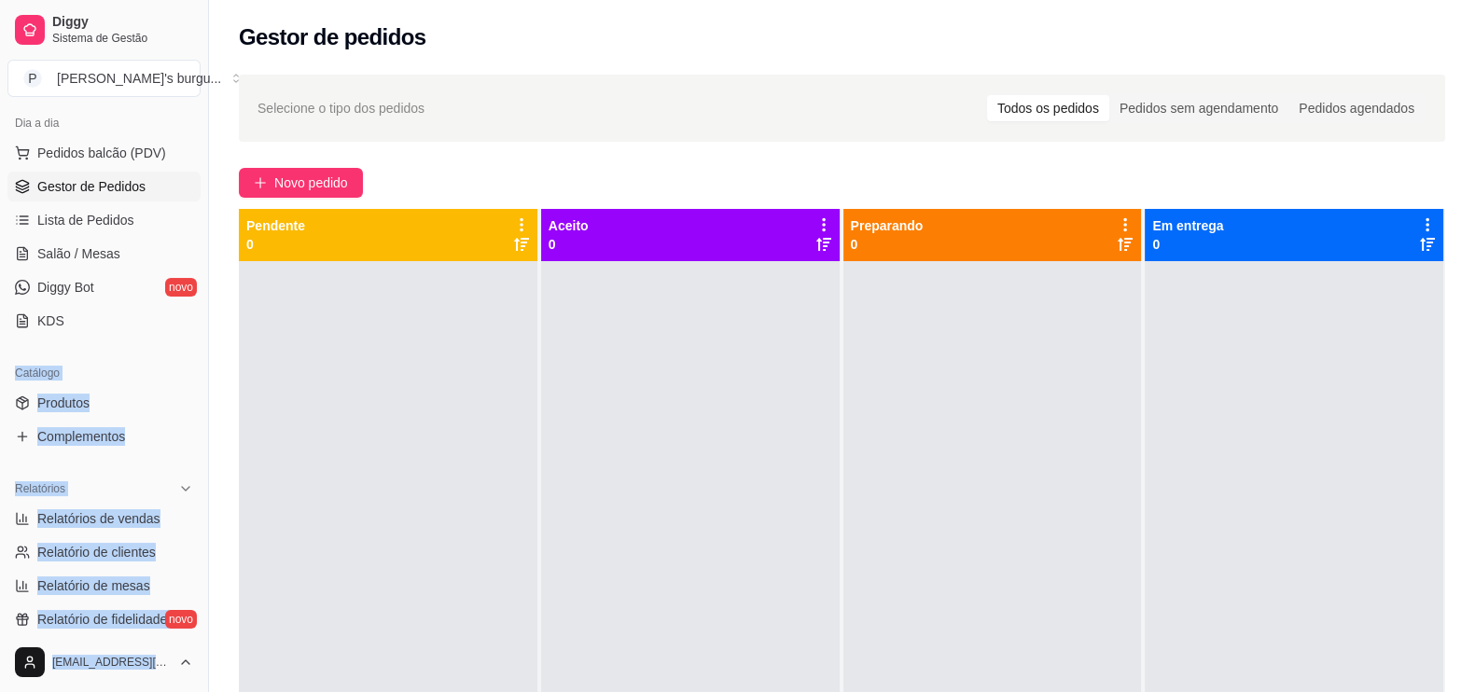 The height and width of the screenshot is (692, 1475). What do you see at coordinates (33, 78) in the screenshot?
I see `span: P` at bounding box center [33, 78].